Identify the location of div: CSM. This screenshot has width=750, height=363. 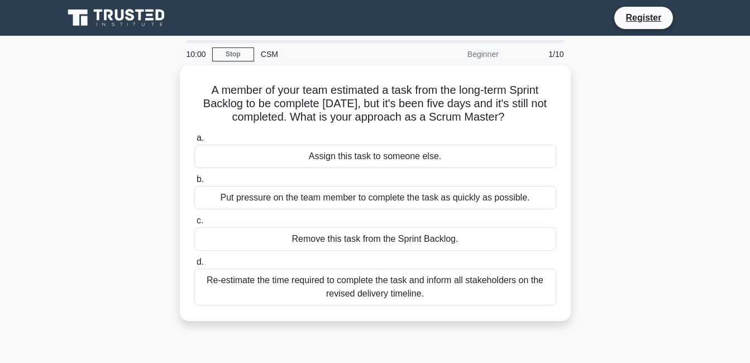
(331, 54).